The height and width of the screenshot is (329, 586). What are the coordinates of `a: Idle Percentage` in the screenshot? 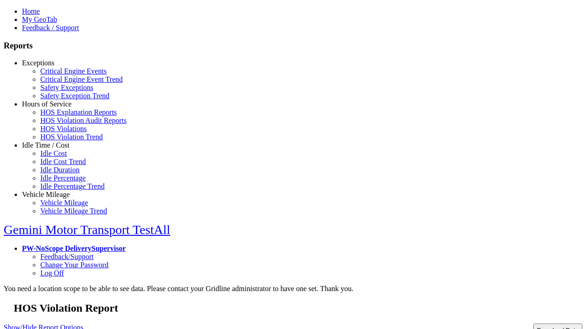 It's located at (63, 178).